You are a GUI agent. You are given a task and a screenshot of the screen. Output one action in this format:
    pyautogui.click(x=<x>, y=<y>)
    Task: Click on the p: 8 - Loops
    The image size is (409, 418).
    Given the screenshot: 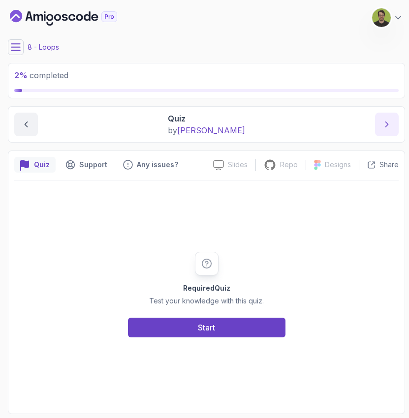 What is the action you would take?
    pyautogui.click(x=43, y=47)
    